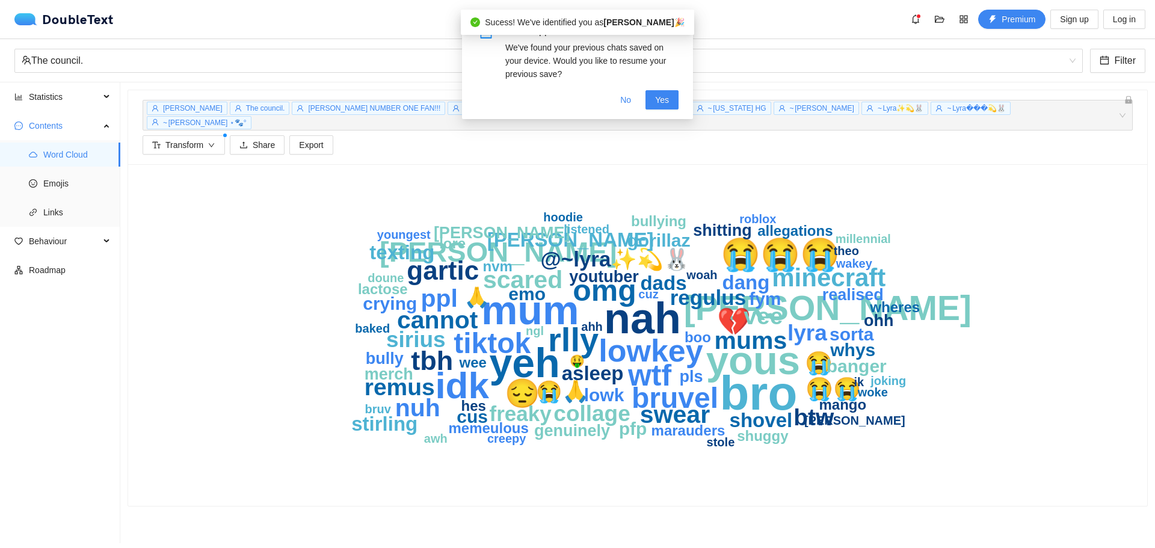 Image resolution: width=1155 pixels, height=548 pixels. I want to click on a: logoDoubleText, so click(64, 19).